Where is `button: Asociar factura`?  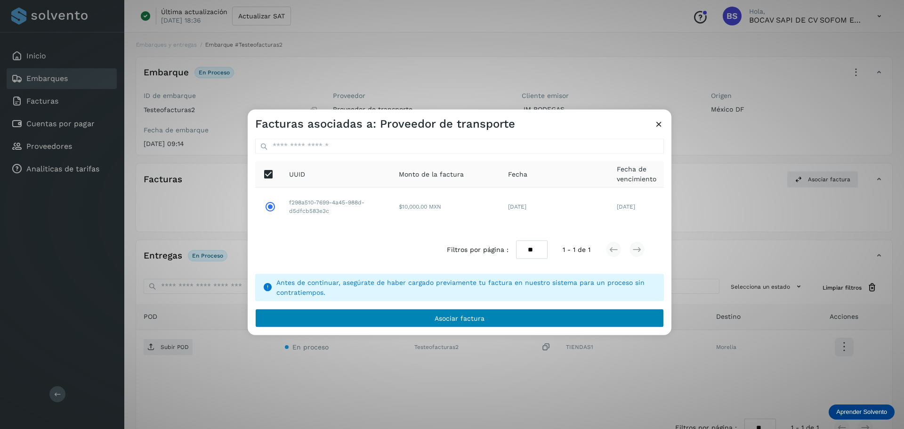
button: Asociar factura is located at coordinates (460, 318).